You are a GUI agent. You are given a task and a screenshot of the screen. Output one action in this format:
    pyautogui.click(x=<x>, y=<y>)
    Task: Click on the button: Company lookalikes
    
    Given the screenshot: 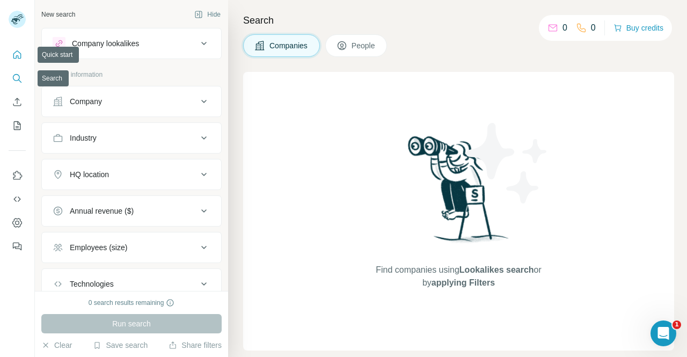 What is the action you would take?
    pyautogui.click(x=132, y=43)
    